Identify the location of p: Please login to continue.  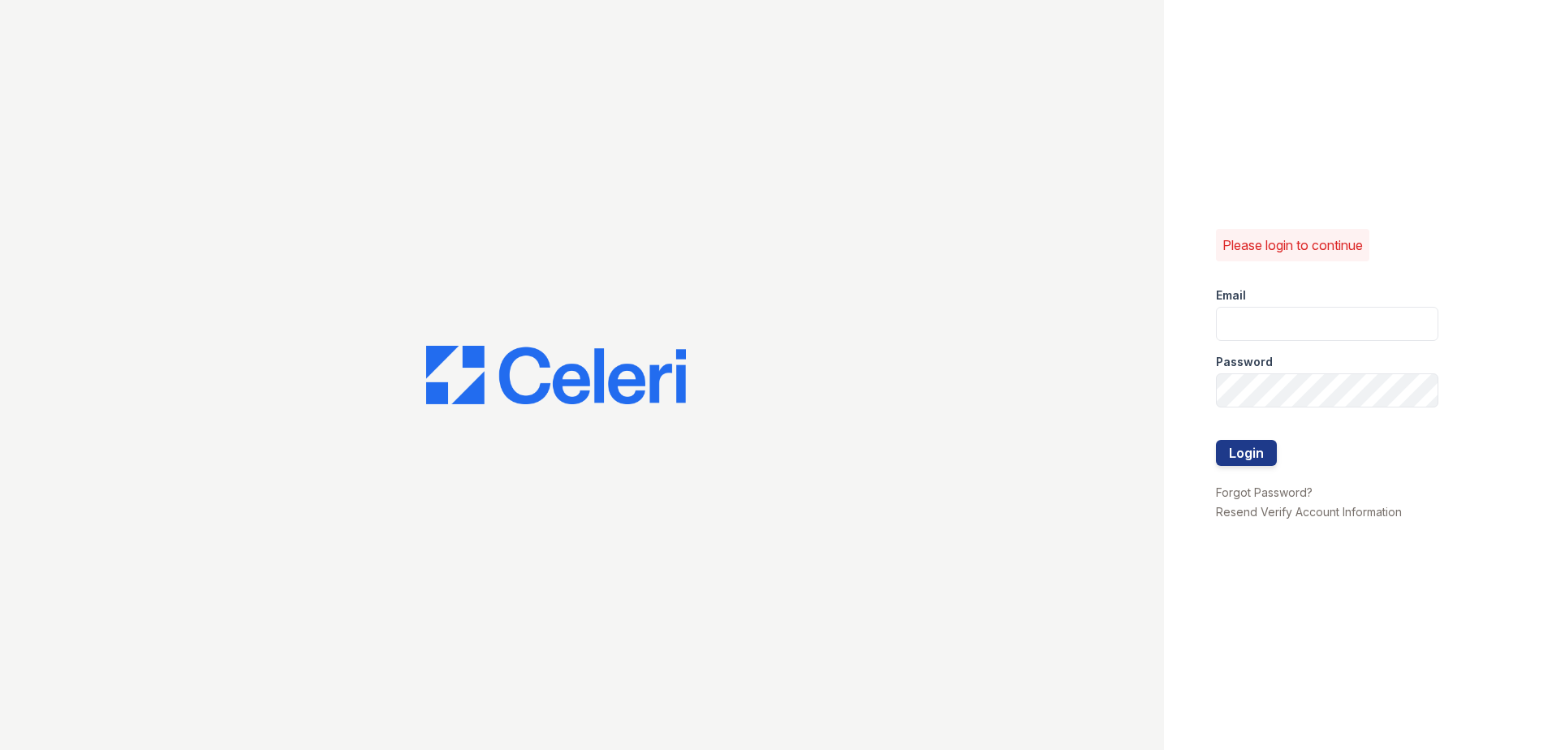
(1292, 245).